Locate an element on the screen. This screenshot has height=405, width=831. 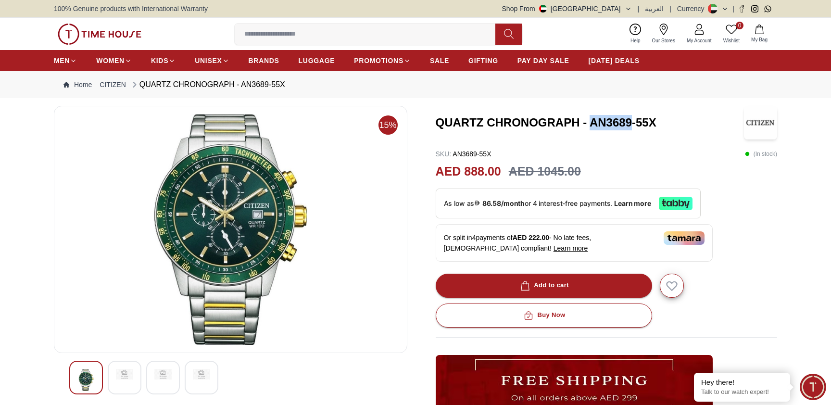
h3: AED 1045.00 is located at coordinates (545, 172).